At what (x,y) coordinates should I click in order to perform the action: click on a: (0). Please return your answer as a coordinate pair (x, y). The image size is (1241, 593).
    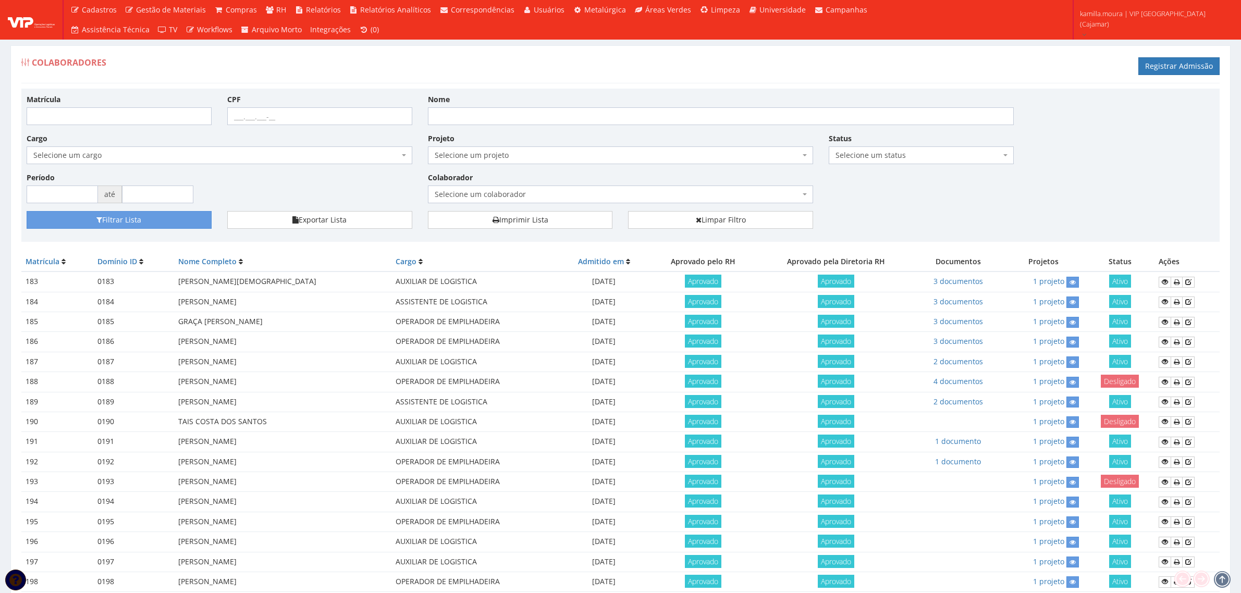
    Looking at the image, I should click on (369, 30).